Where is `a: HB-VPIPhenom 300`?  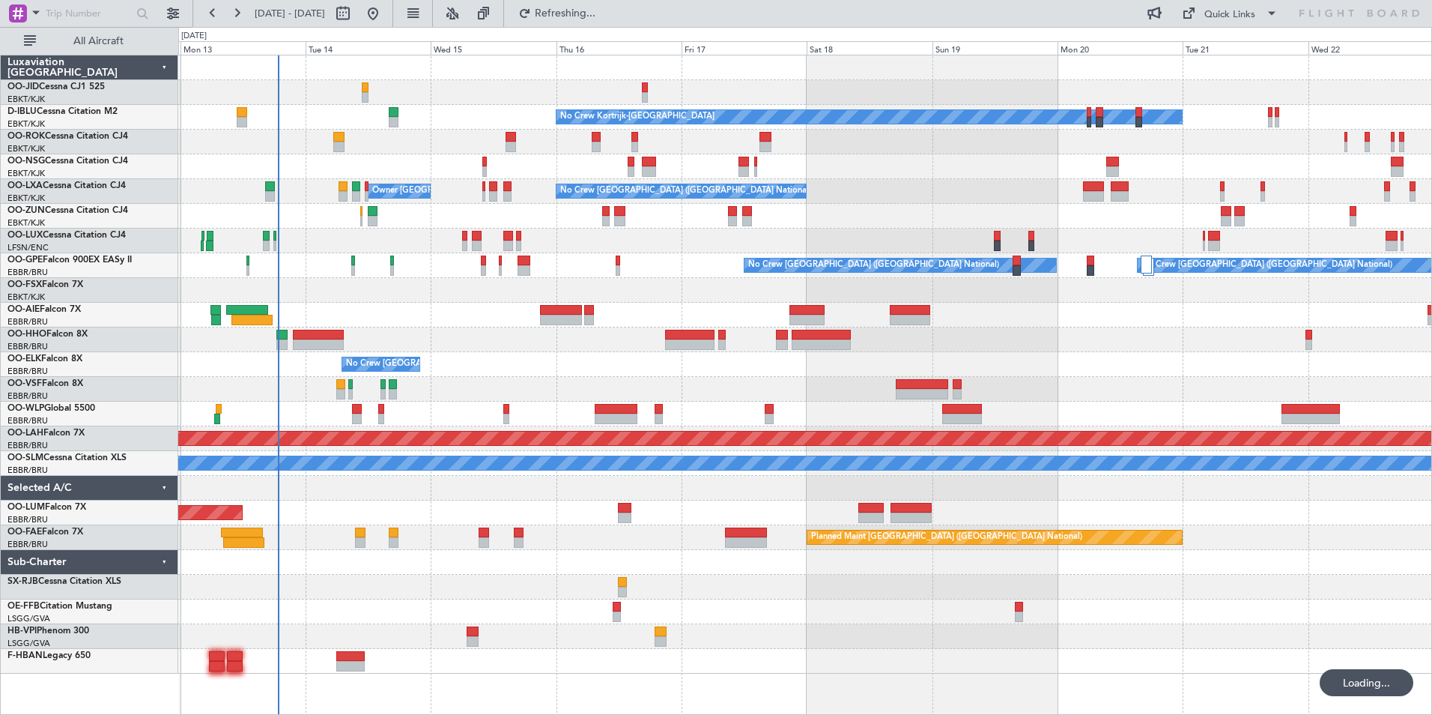 a: HB-VPIPhenom 300 is located at coordinates (48, 631).